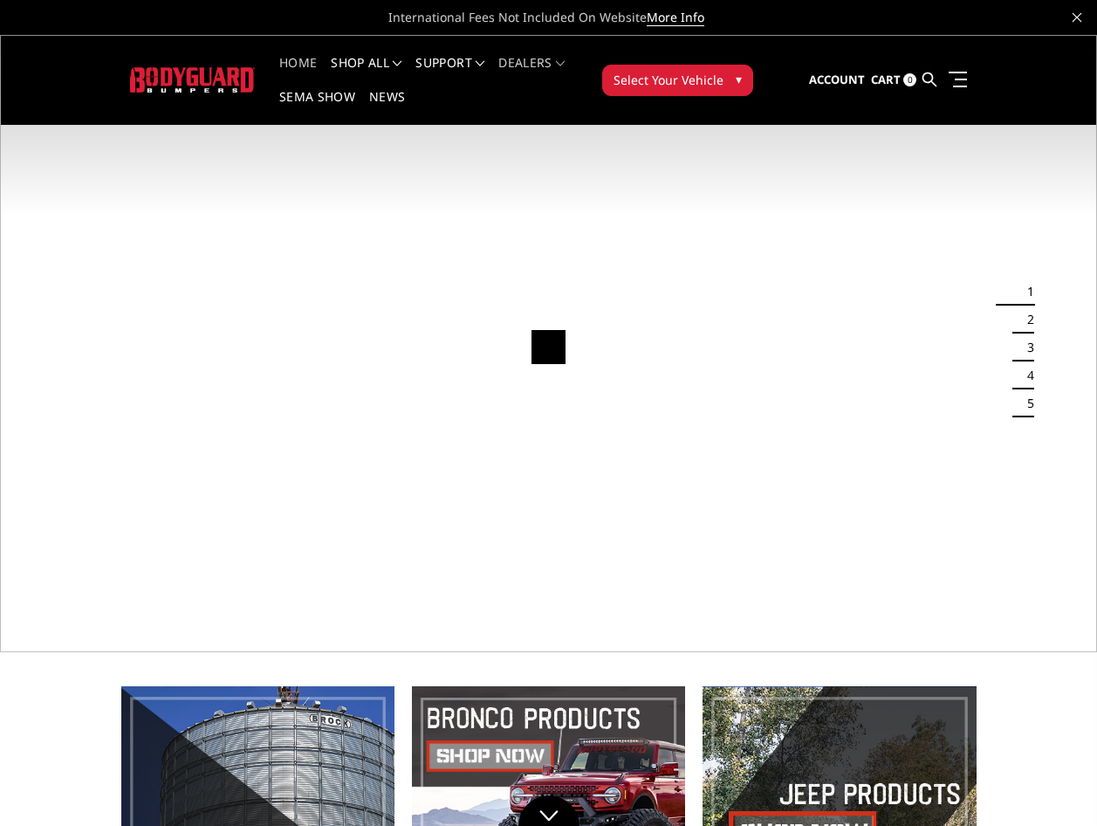 The image size is (1097, 826). Describe the element at coordinates (677, 80) in the screenshot. I see `button: Select Your Vehicle` at that location.